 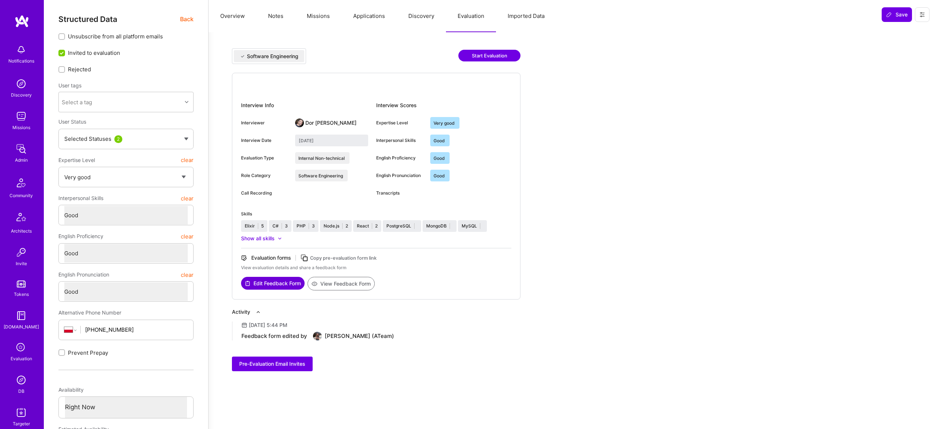 What do you see at coordinates (400, 140) in the screenshot?
I see `div: Interpersonal Skills` at bounding box center [400, 140].